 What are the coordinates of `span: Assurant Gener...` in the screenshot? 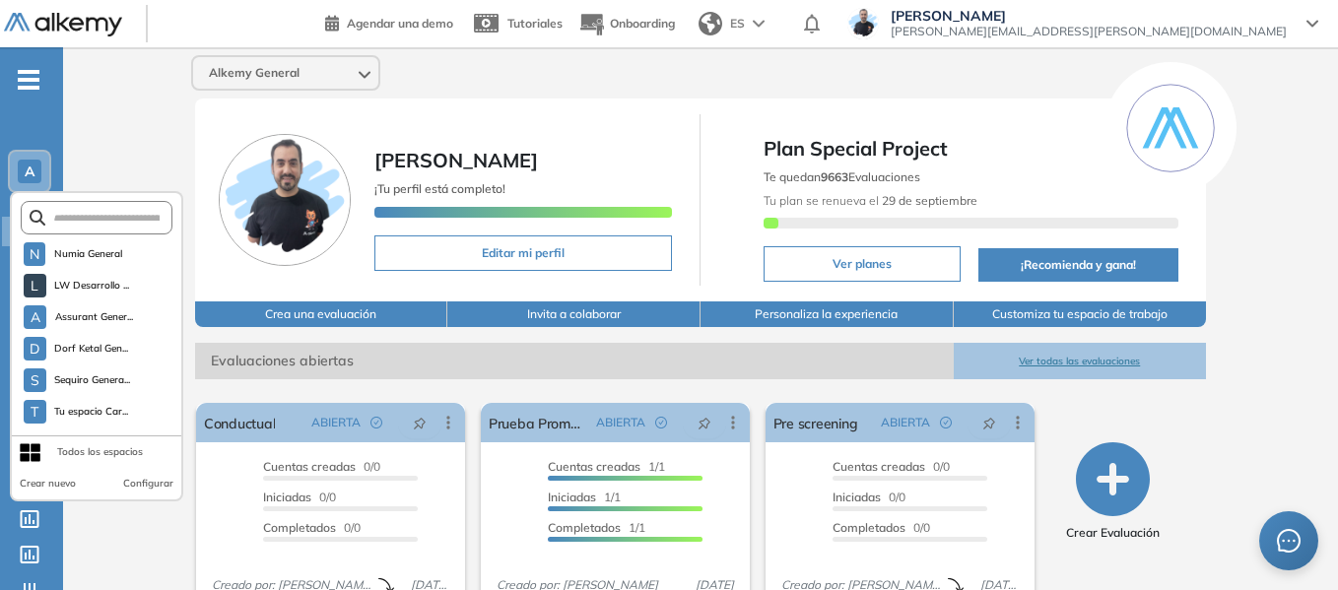 It's located at (94, 317).